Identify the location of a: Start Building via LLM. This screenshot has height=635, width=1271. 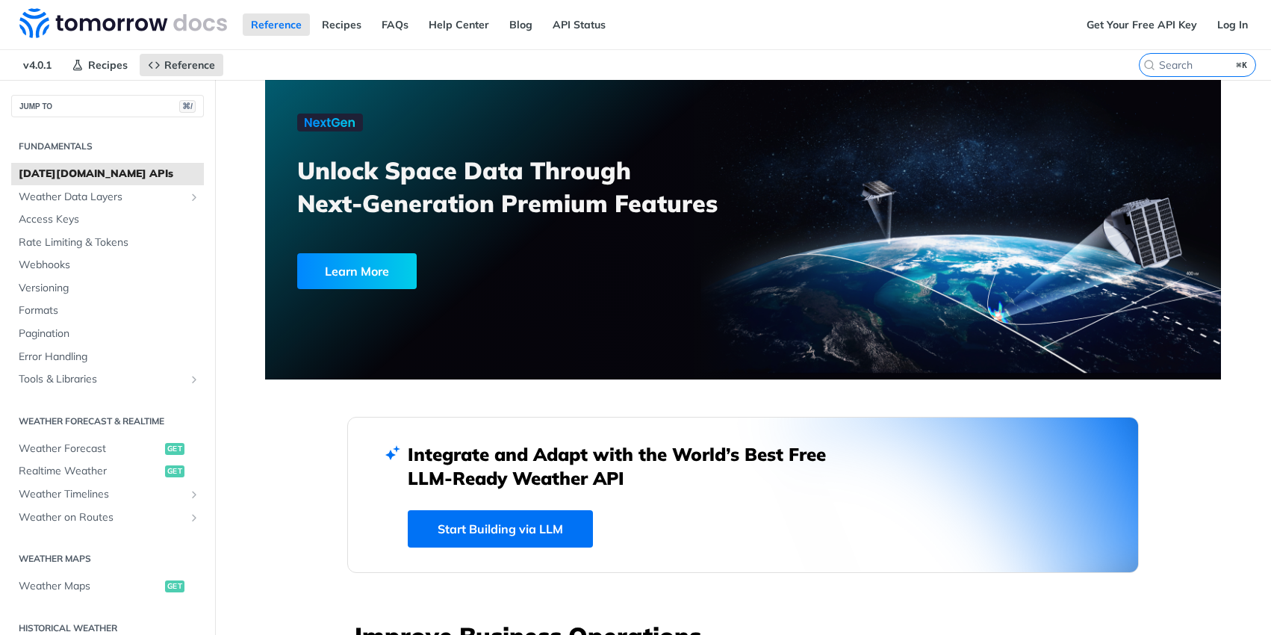
(500, 529).